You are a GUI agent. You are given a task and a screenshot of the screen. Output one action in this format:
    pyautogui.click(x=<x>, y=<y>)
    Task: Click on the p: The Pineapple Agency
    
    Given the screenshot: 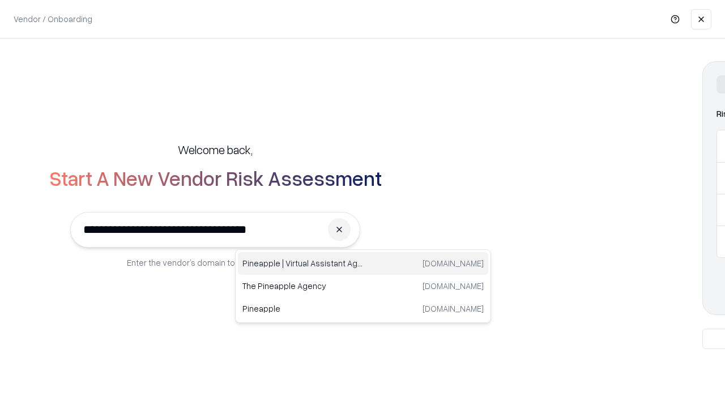 What is the action you would take?
    pyautogui.click(x=303, y=286)
    